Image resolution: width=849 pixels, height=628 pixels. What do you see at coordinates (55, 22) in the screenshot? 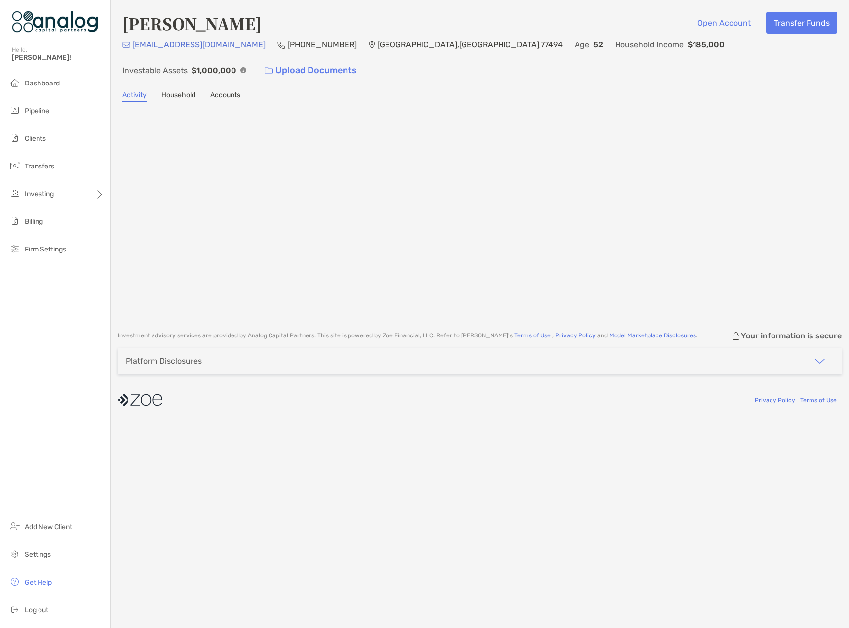
I see `img: Zoe Logo` at bounding box center [55, 22].